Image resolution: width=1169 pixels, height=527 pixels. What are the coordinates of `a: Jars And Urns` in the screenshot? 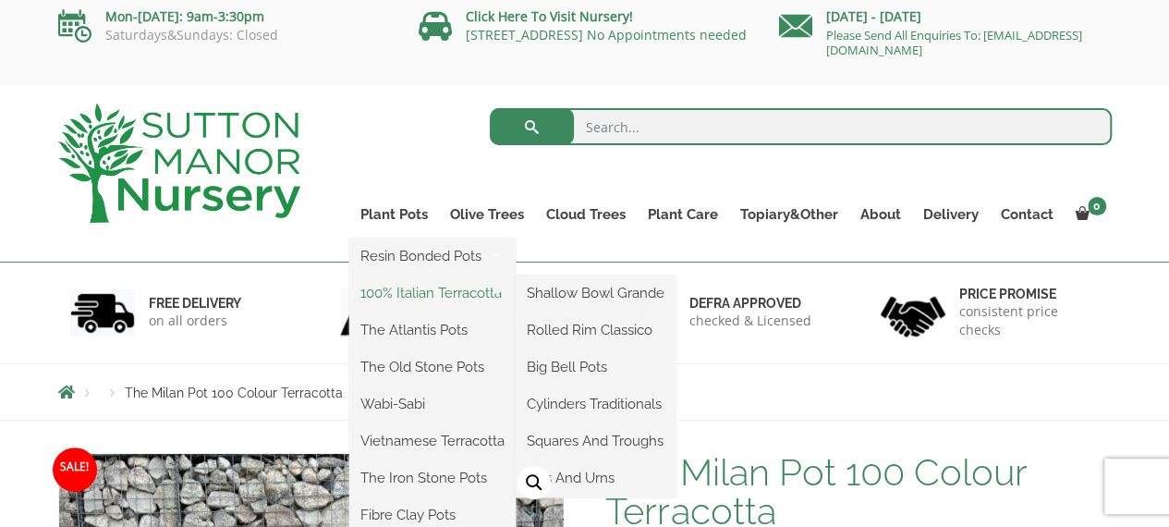 It's located at (595, 478).